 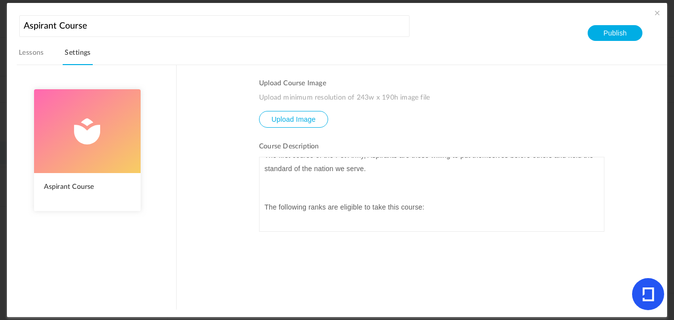 What do you see at coordinates (294, 119) in the screenshot?
I see `button: Upload Image` at bounding box center [294, 119].